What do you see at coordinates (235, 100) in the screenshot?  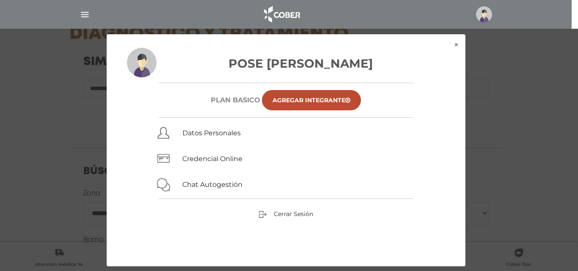 I see `h6: Plan Basico` at bounding box center [235, 100].